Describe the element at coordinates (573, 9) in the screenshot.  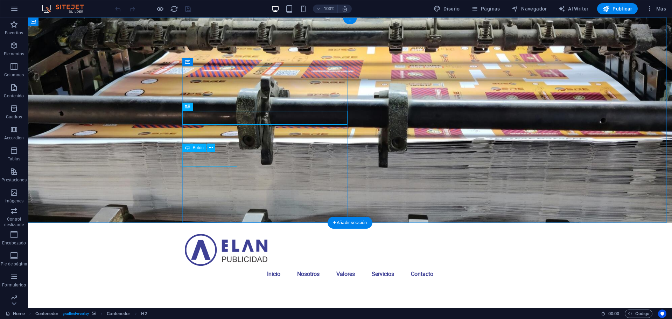
I see `span: AI Writer` at that location.